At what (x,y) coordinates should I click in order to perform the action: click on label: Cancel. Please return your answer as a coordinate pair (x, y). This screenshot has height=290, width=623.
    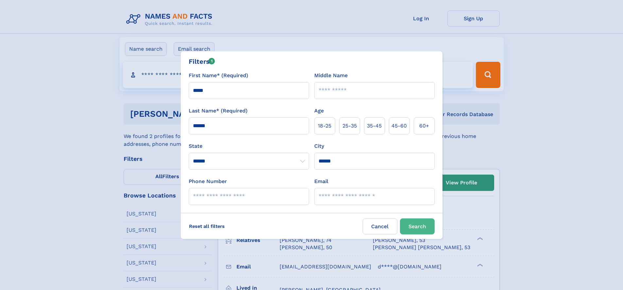
    Looking at the image, I should click on (380, 226).